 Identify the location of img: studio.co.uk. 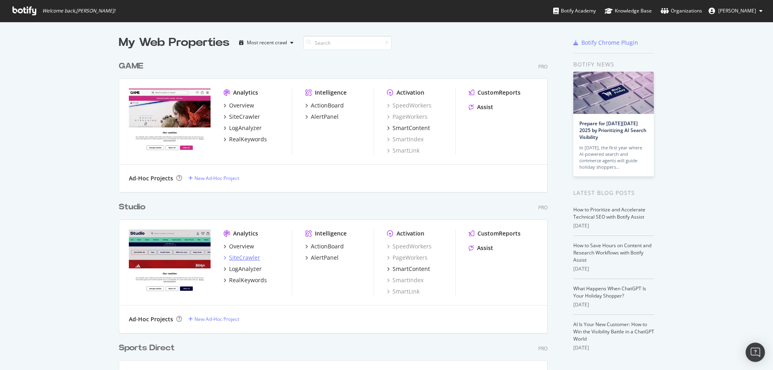
(169, 262).